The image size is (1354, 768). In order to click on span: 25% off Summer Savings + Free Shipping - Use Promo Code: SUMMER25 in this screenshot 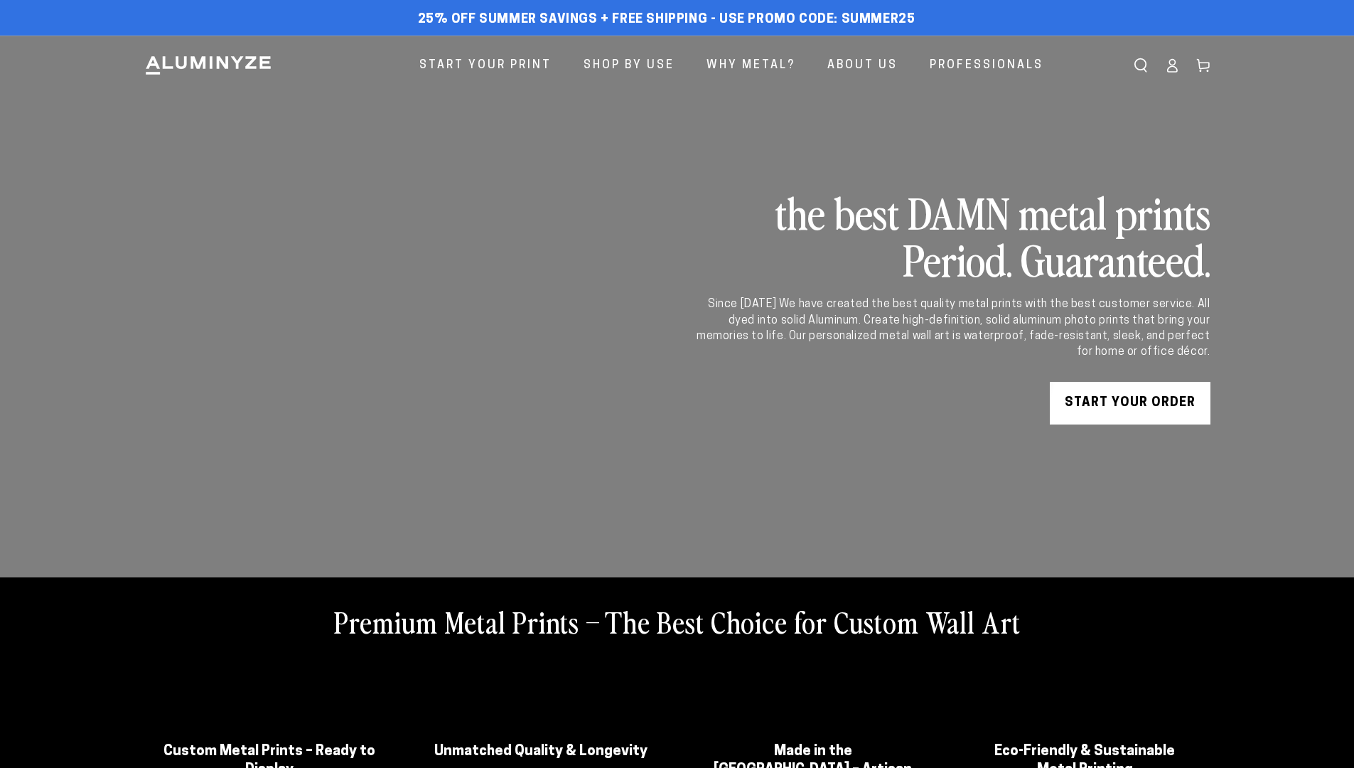, I will do `click(667, 20)`.